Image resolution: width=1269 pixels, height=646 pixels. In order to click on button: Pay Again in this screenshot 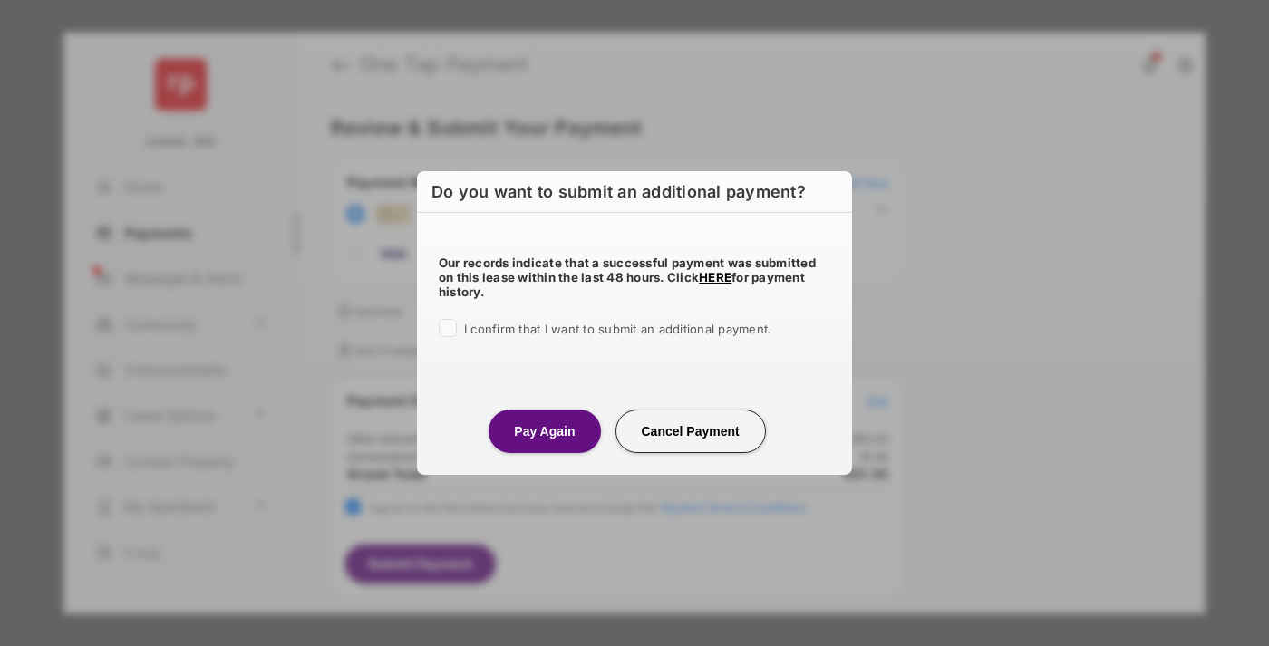, I will do `click(544, 431)`.